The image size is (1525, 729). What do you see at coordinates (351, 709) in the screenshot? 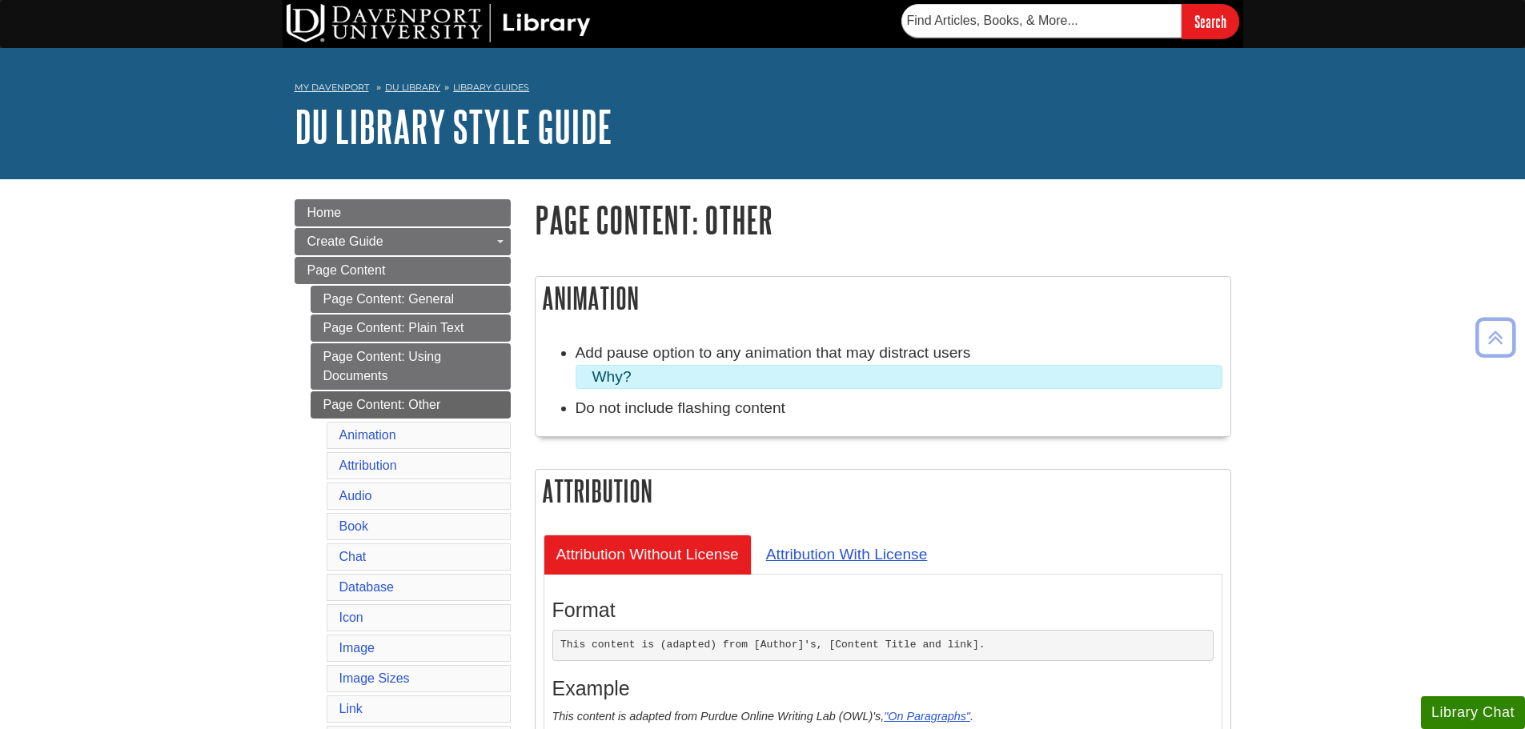
I see `a: Link` at bounding box center [351, 709].